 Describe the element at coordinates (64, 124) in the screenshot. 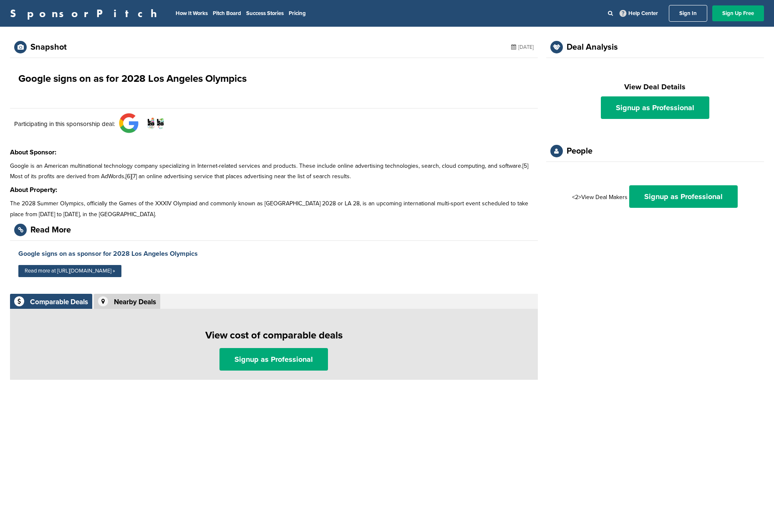

I see `p: Participating in this sponsorship deal:` at that location.